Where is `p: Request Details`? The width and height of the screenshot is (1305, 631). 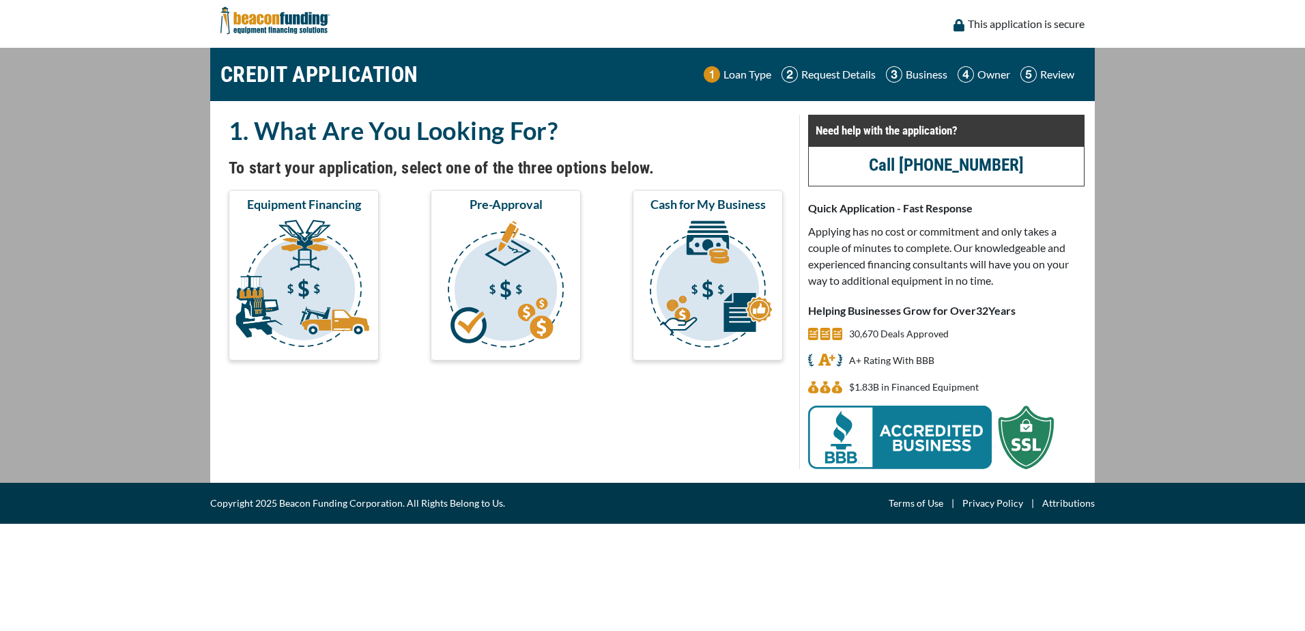 p: Request Details is located at coordinates (838, 74).